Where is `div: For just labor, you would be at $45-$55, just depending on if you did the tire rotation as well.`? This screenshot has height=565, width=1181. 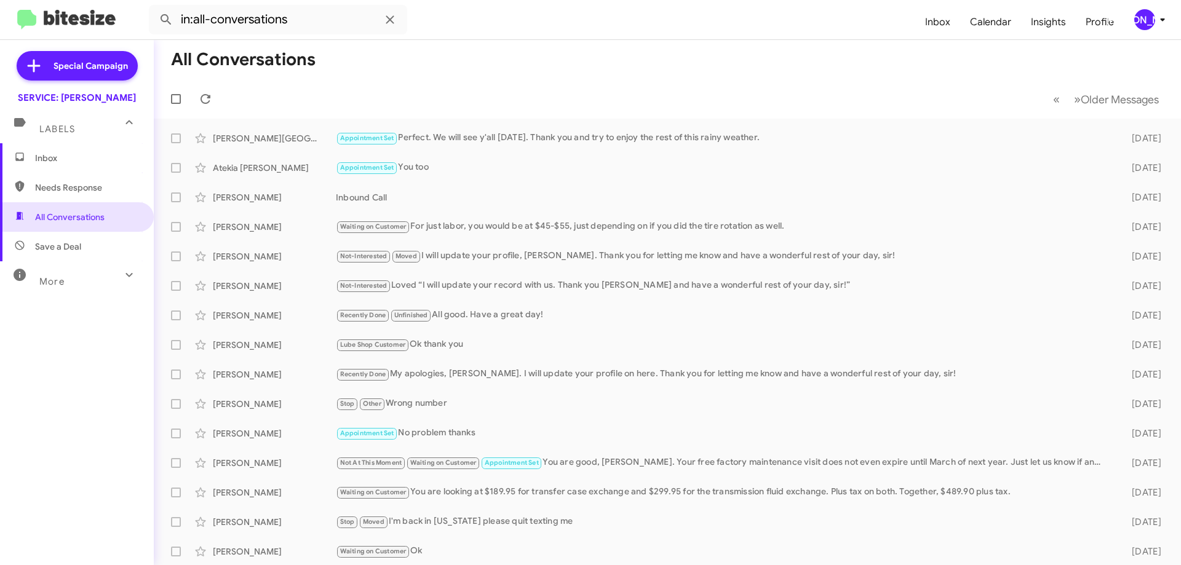 div: For just labor, you would be at $45-$55, just depending on if you did the tire rotation as well. is located at coordinates (724, 226).